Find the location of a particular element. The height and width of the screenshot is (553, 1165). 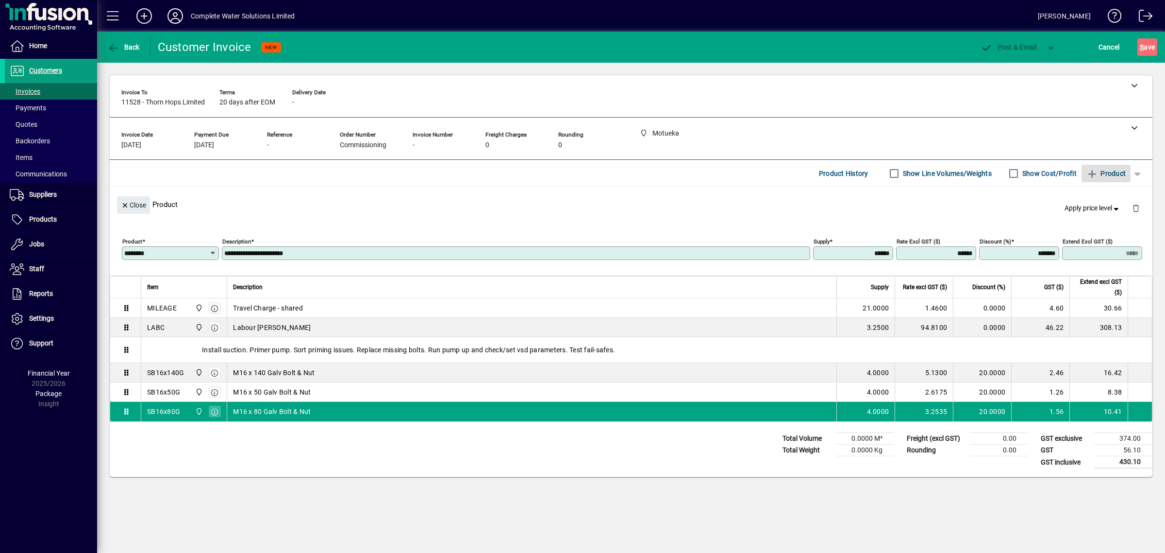

span: NEW is located at coordinates (271, 47).